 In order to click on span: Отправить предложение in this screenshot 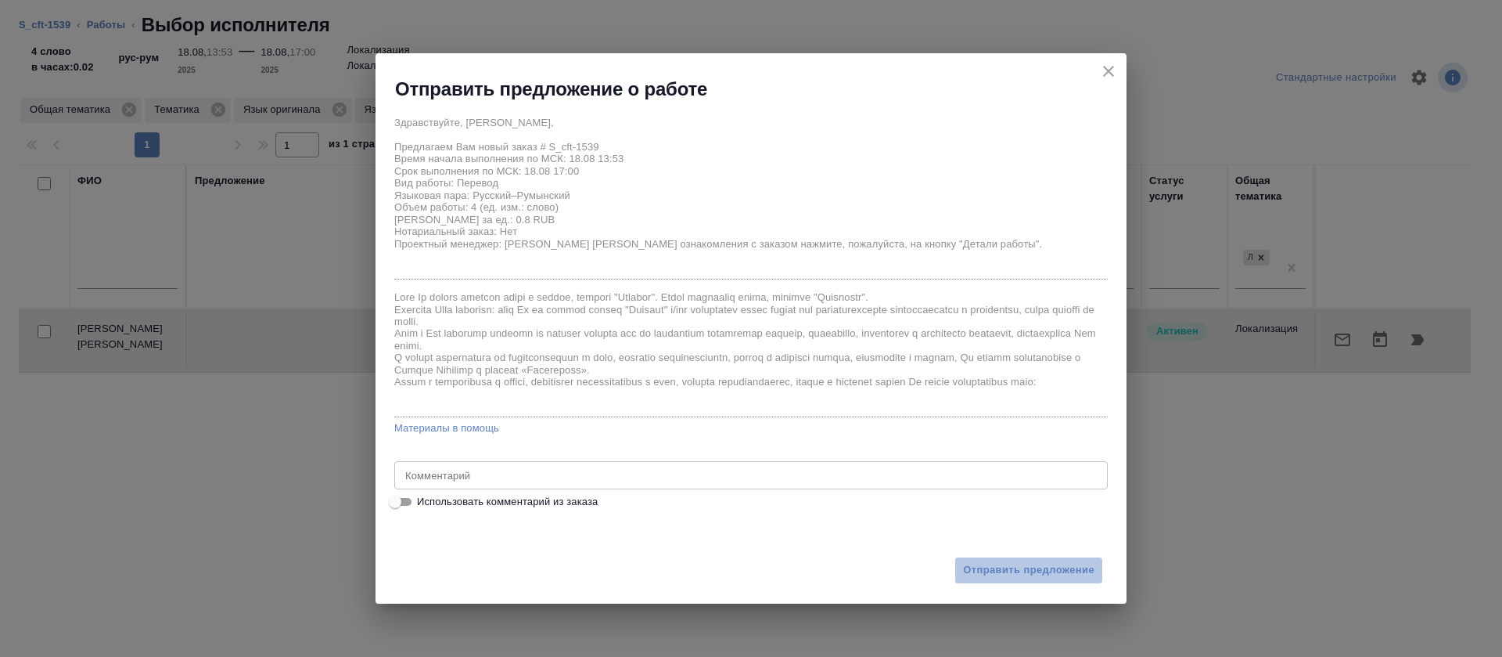, I will do `click(1029, 570)`.